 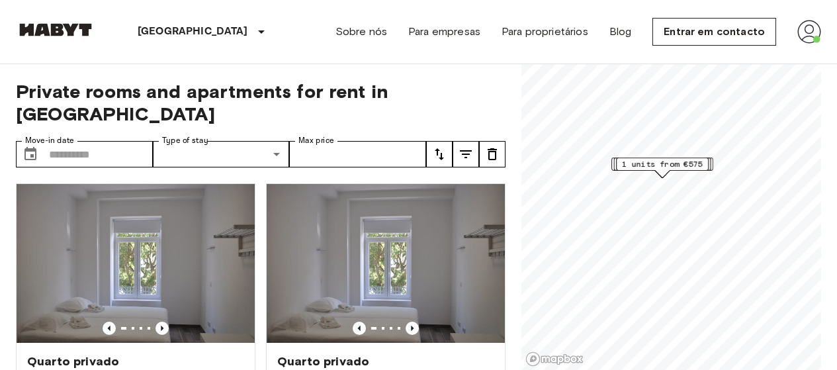 I want to click on span: 1 units from €575, so click(x=662, y=164).